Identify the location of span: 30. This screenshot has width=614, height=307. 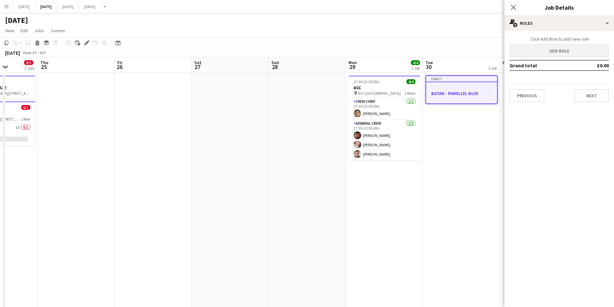
(429, 67).